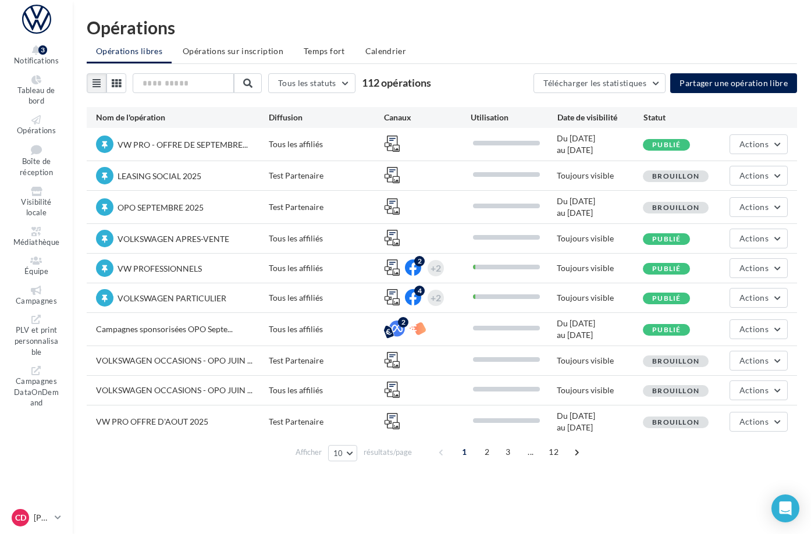 This screenshot has width=811, height=534. What do you see at coordinates (182, 118) in the screenshot?
I see `div: Nom de l'opération` at bounding box center [182, 118].